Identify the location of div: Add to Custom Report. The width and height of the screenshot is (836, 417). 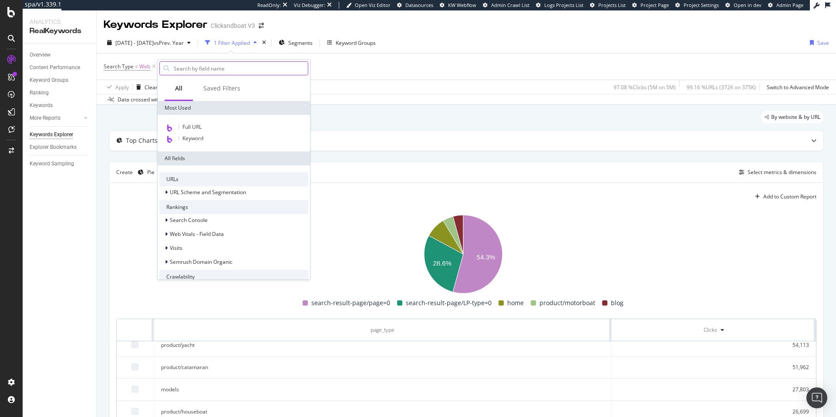
(790, 197).